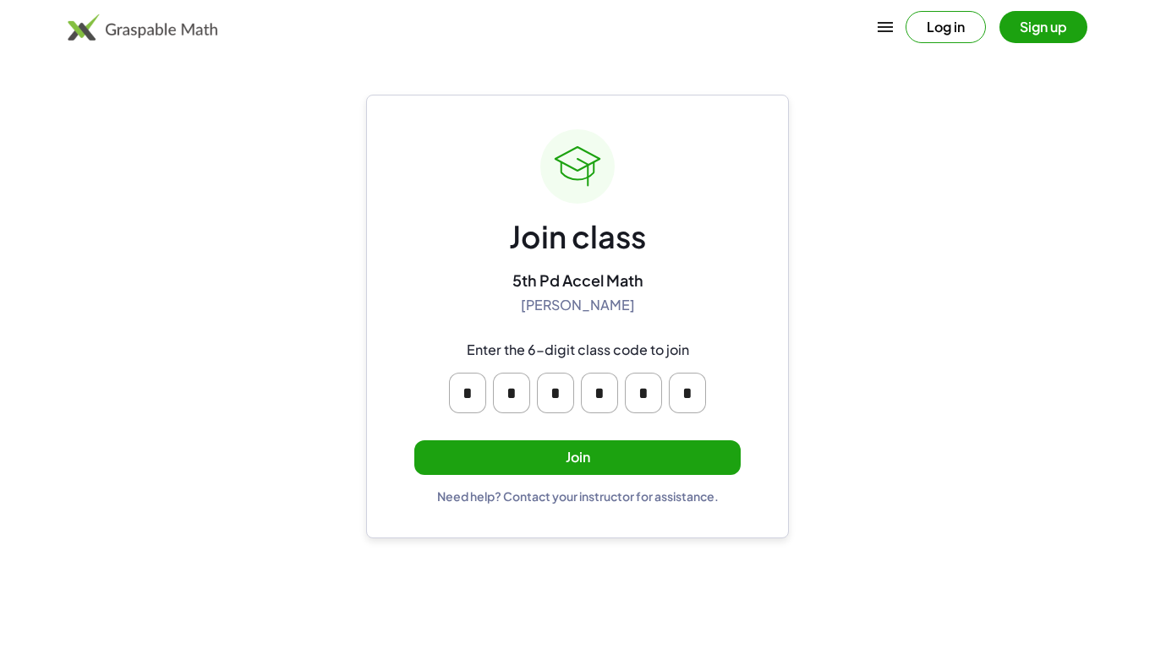 This screenshot has width=1155, height=649. Describe the element at coordinates (577, 350) in the screenshot. I see `div: Enter the 6-digit class code to join` at that location.